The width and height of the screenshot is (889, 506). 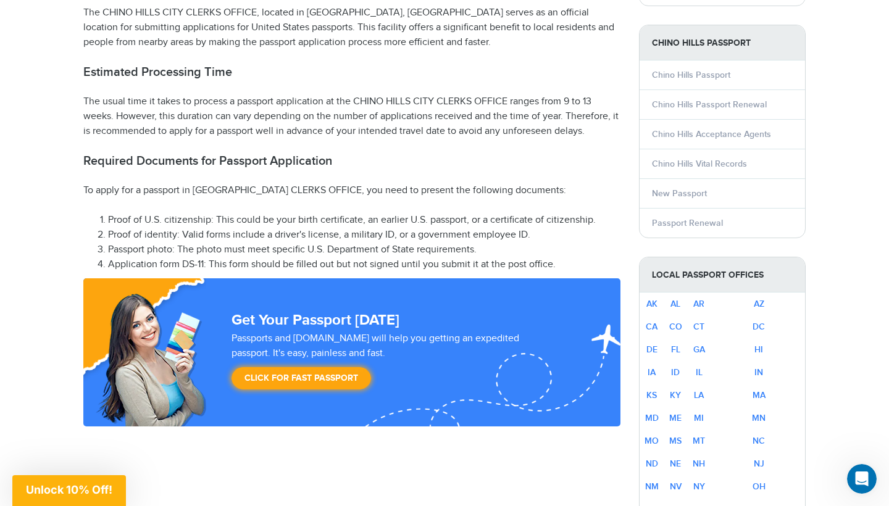 I want to click on a: Click for Fast Passport, so click(x=301, y=378).